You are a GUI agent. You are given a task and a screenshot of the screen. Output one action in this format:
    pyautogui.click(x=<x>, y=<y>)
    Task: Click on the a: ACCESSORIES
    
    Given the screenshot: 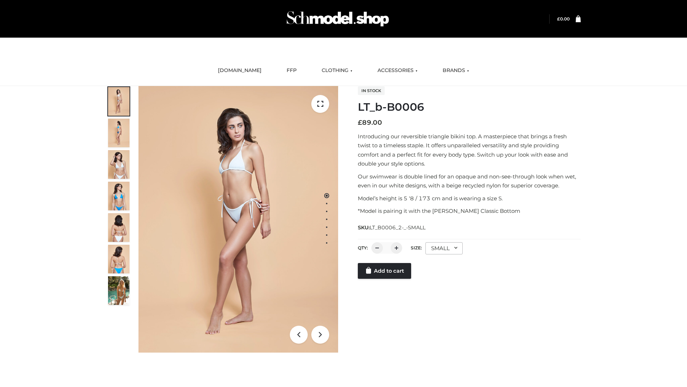 What is the action you would take?
    pyautogui.click(x=398, y=71)
    